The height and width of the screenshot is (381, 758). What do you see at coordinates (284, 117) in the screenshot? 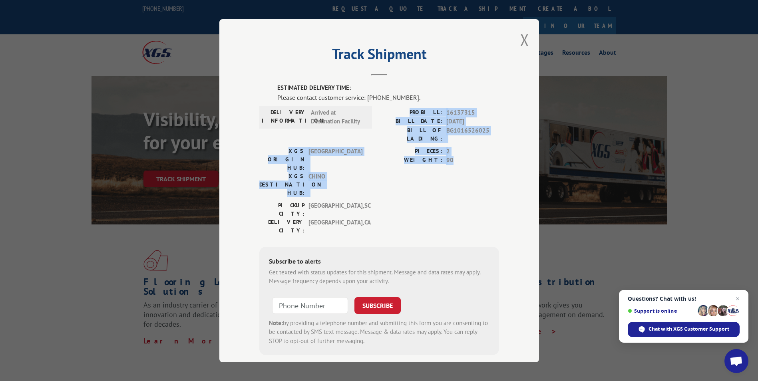
I see `label: DELIVERY INFORMATION:` at bounding box center [284, 117].